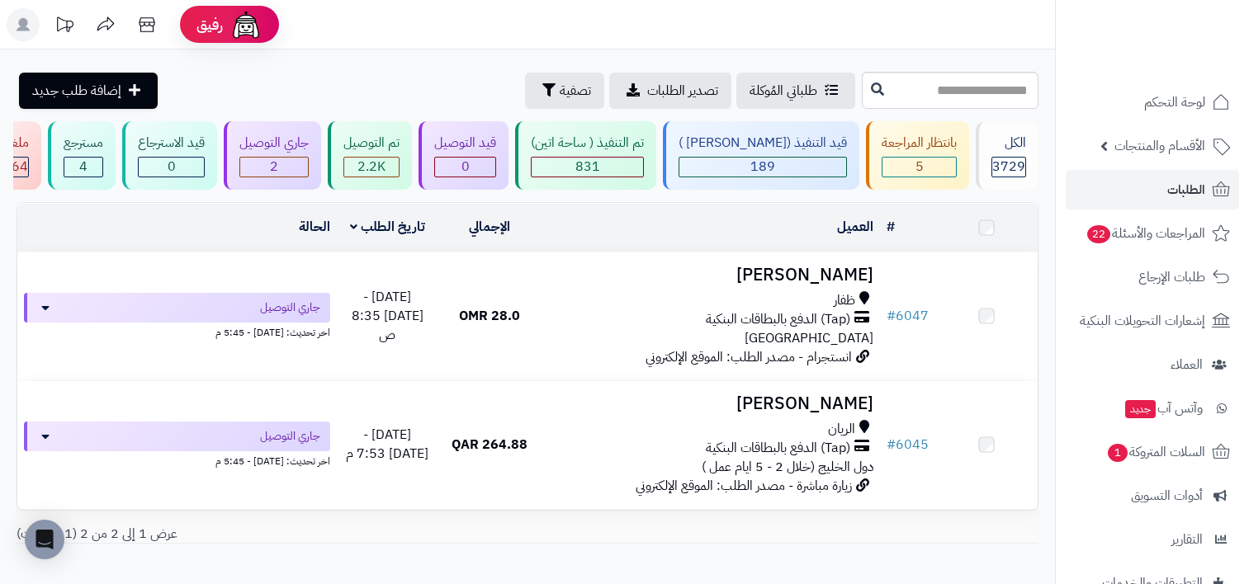 This screenshot has height=584, width=1249. I want to click on span: لوحة التحكم, so click(1174, 102).